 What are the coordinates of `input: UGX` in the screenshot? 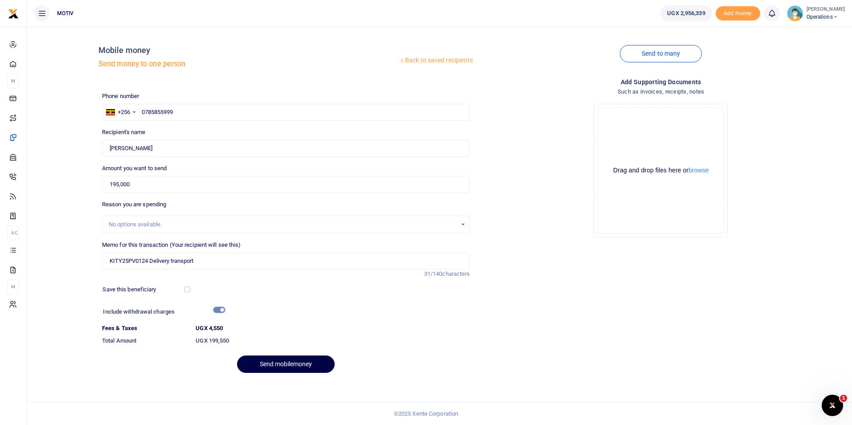 It's located at (286, 185).